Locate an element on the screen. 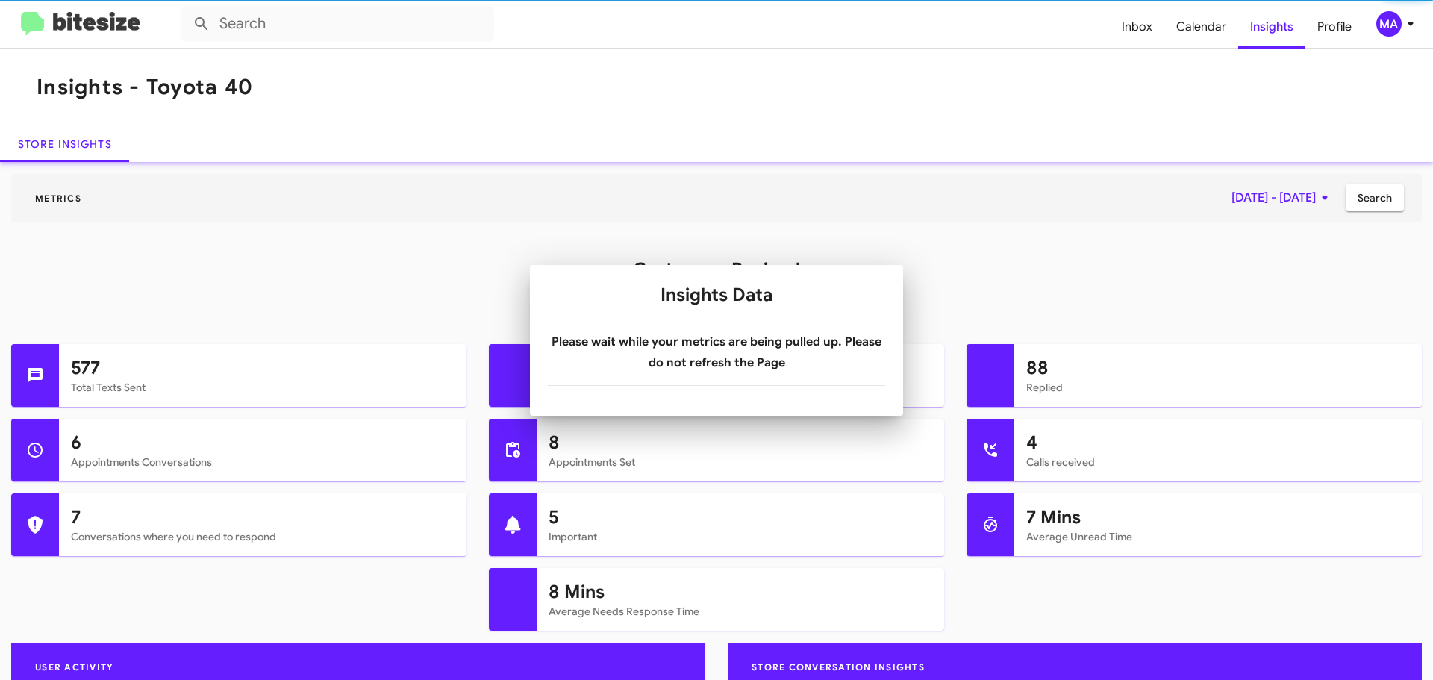 Image resolution: width=1433 pixels, height=680 pixels. mat-card-subtitle: Appointments Set is located at coordinates (741, 462).